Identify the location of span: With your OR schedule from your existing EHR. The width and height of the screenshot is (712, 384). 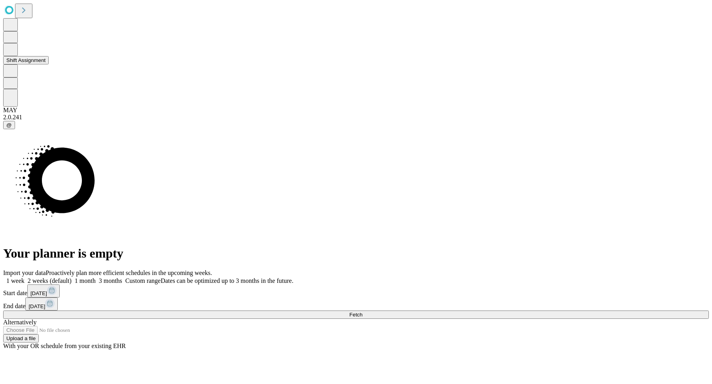
(64, 346).